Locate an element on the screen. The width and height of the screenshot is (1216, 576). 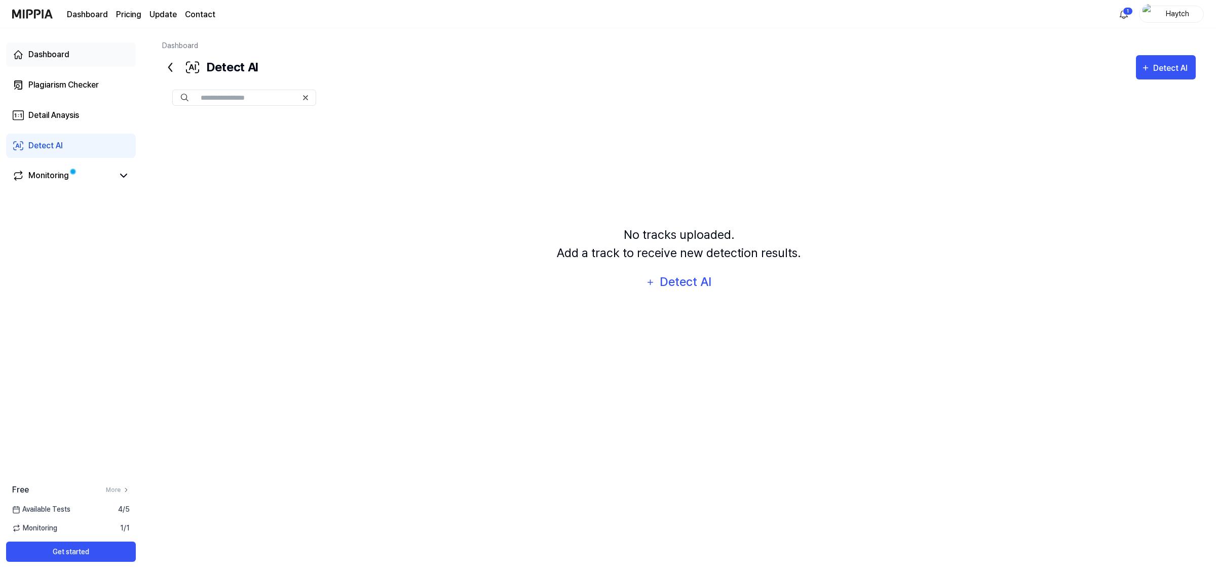
a: More is located at coordinates (118, 490).